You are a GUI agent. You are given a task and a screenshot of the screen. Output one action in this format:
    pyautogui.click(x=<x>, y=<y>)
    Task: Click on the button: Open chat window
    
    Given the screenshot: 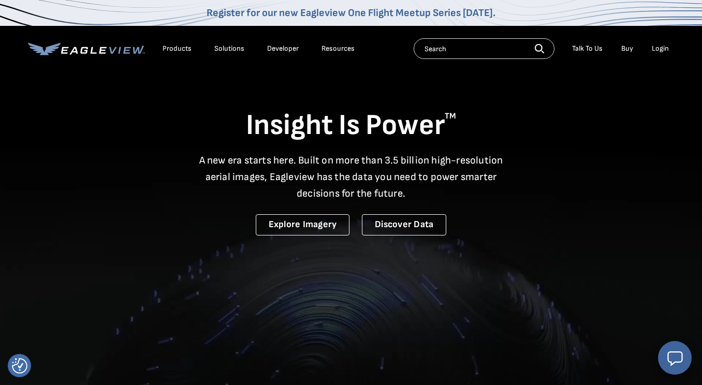 What is the action you would take?
    pyautogui.click(x=675, y=358)
    